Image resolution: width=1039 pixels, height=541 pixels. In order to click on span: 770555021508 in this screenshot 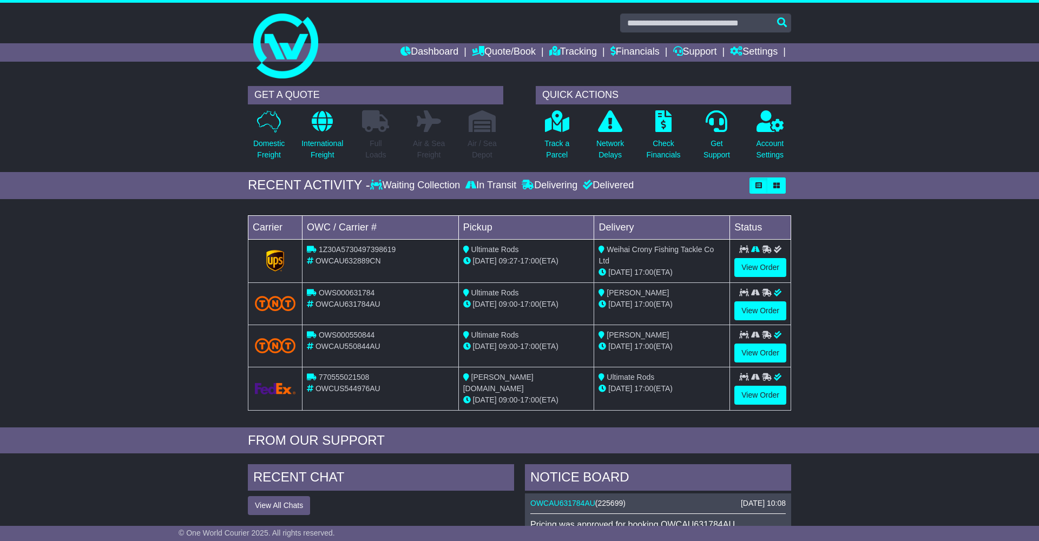, I will do `click(344, 377)`.